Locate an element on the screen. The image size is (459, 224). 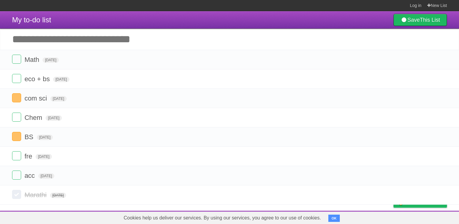
span: My to-do list is located at coordinates (31, 20).